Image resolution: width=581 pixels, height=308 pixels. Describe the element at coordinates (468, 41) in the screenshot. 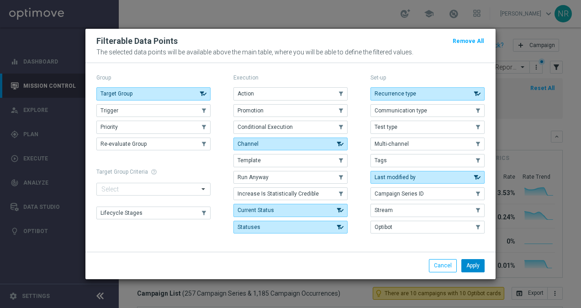

I see `button: Remove All` at that location.